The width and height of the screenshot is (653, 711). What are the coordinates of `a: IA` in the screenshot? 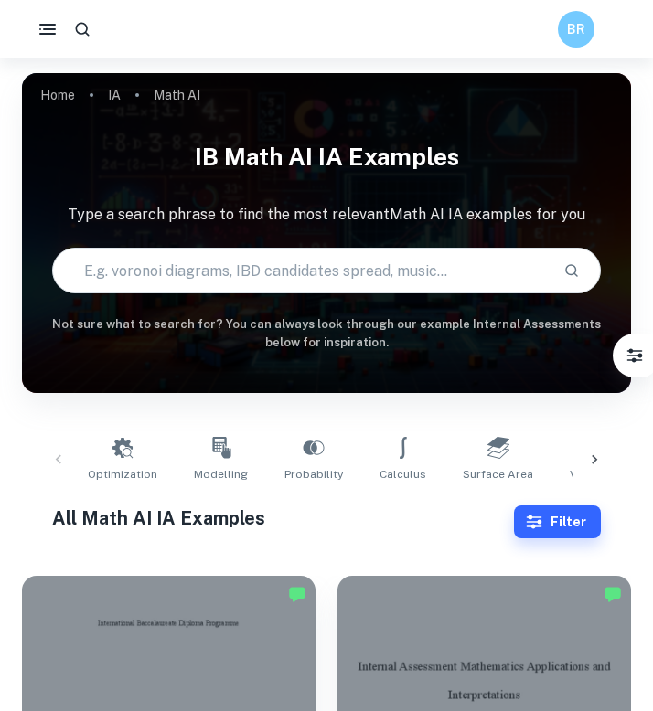 It's located at (114, 95).